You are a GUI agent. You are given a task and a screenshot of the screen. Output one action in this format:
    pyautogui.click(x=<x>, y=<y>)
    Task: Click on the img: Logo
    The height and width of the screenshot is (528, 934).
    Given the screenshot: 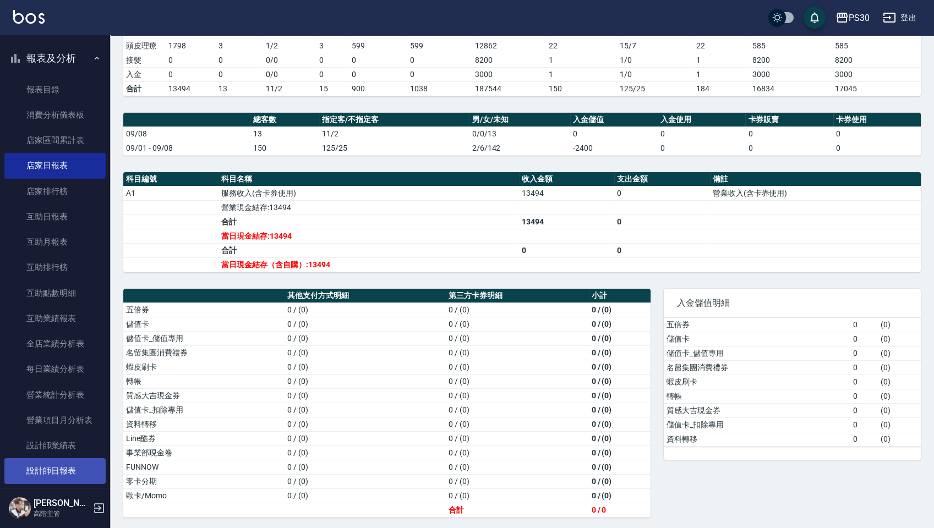 What is the action you would take?
    pyautogui.click(x=29, y=17)
    